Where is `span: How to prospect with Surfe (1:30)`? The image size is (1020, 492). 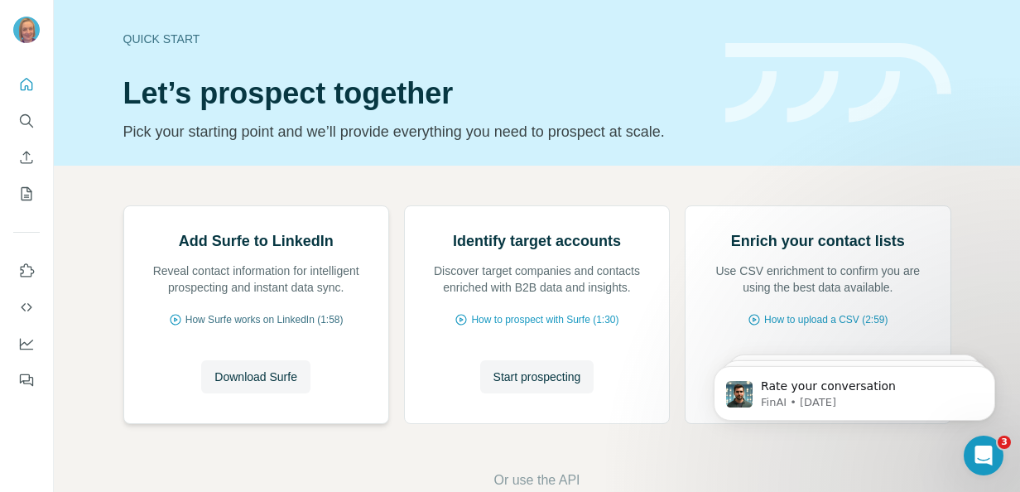 span: How to prospect with Surfe (1:30) is located at coordinates (545, 319).